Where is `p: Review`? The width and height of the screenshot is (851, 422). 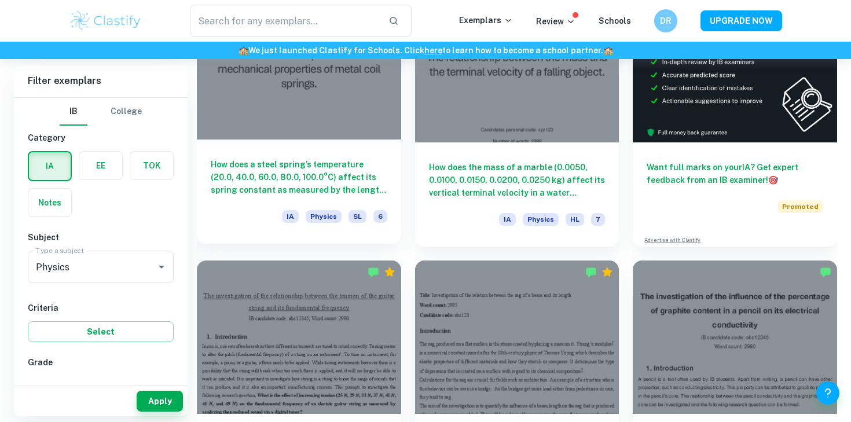 p: Review is located at coordinates (556, 21).